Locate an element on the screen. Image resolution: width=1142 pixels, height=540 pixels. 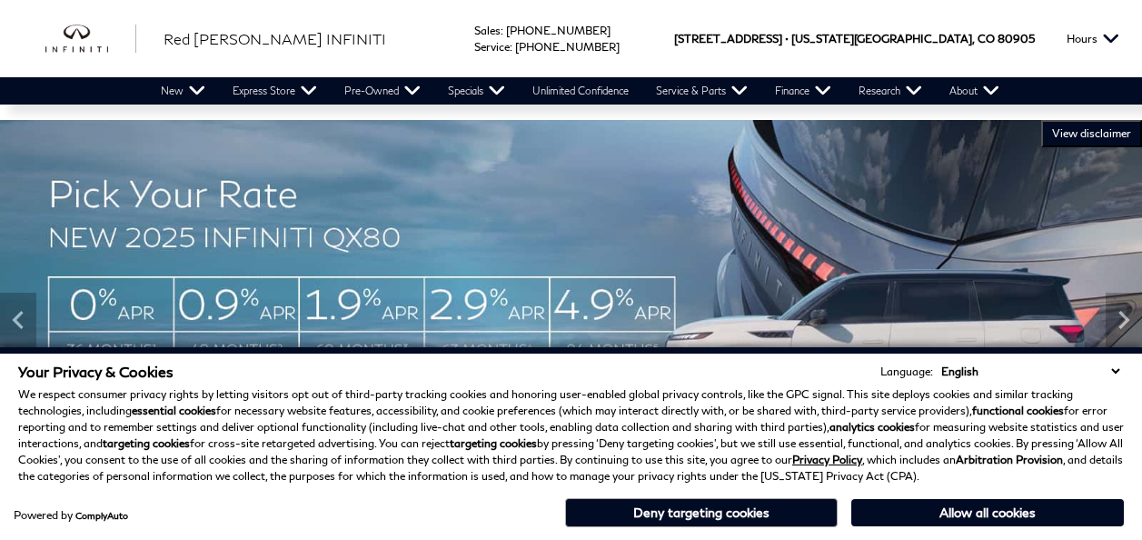
p: We respect consumer privacy rights by letting visitors opt out of third-party tracking cookies an... is located at coordinates (571, 435).